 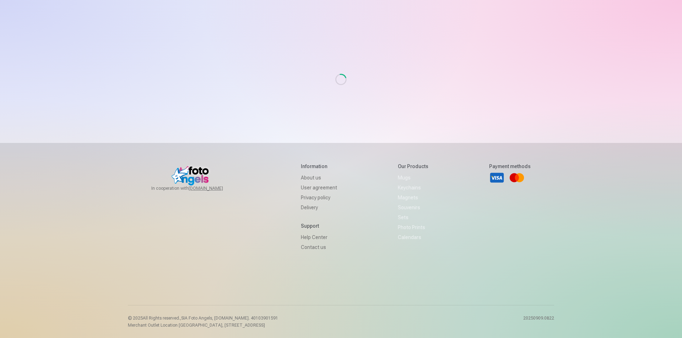 I want to click on a: Privacy policy, so click(x=319, y=198).